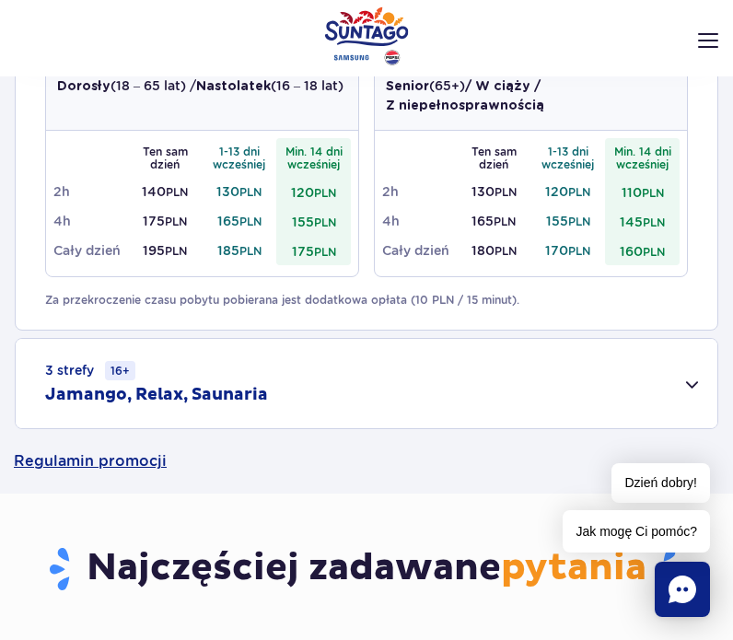 This screenshot has height=640, width=733. I want to click on a: Park of Poland, so click(367, 36).